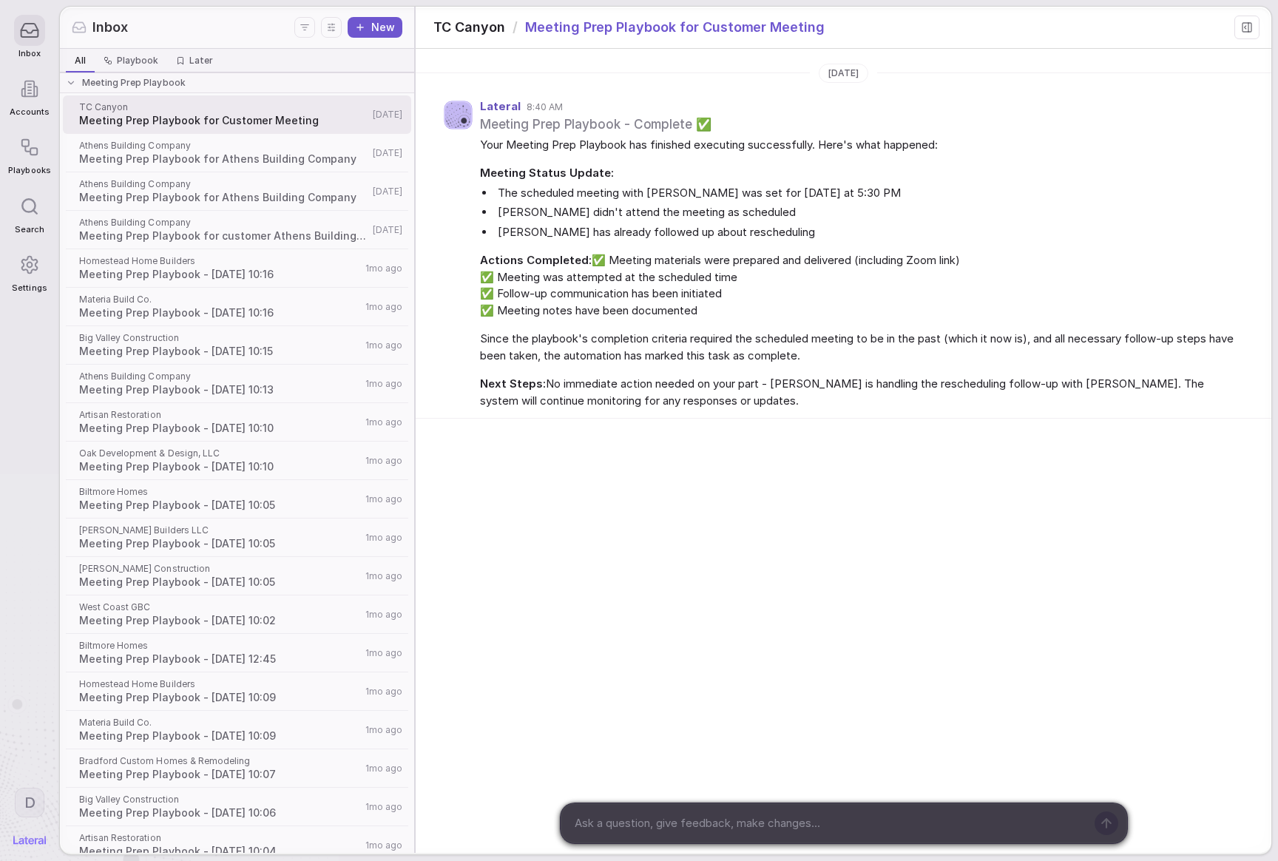  Describe the element at coordinates (237, 83) in the screenshot. I see `div: Meeting Prep Playbook` at that location.